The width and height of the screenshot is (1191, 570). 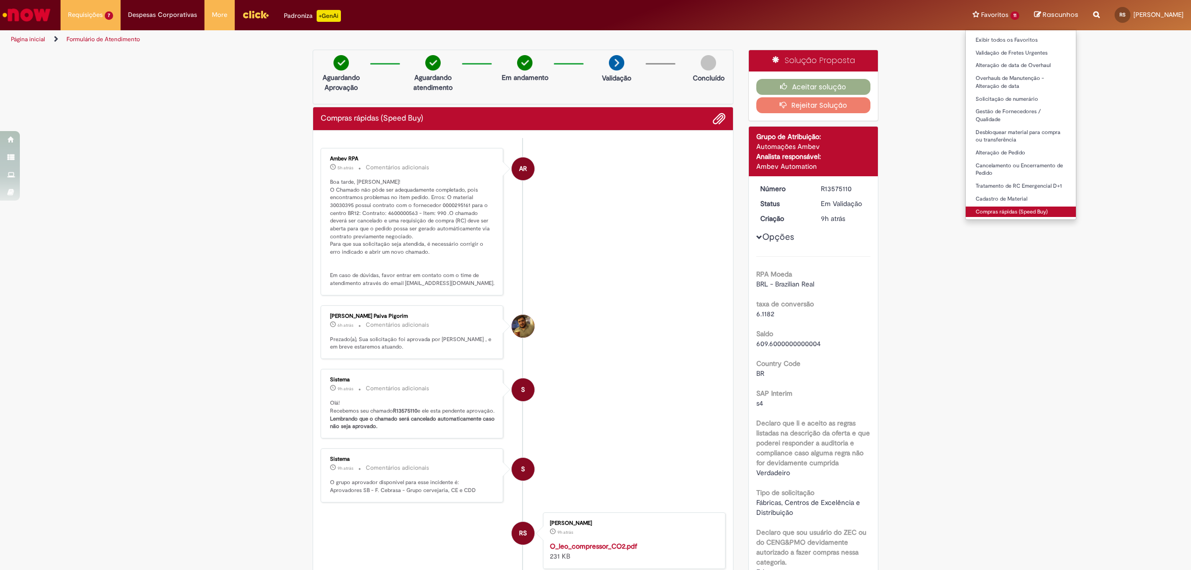 I want to click on dt: Criação, so click(x=783, y=218).